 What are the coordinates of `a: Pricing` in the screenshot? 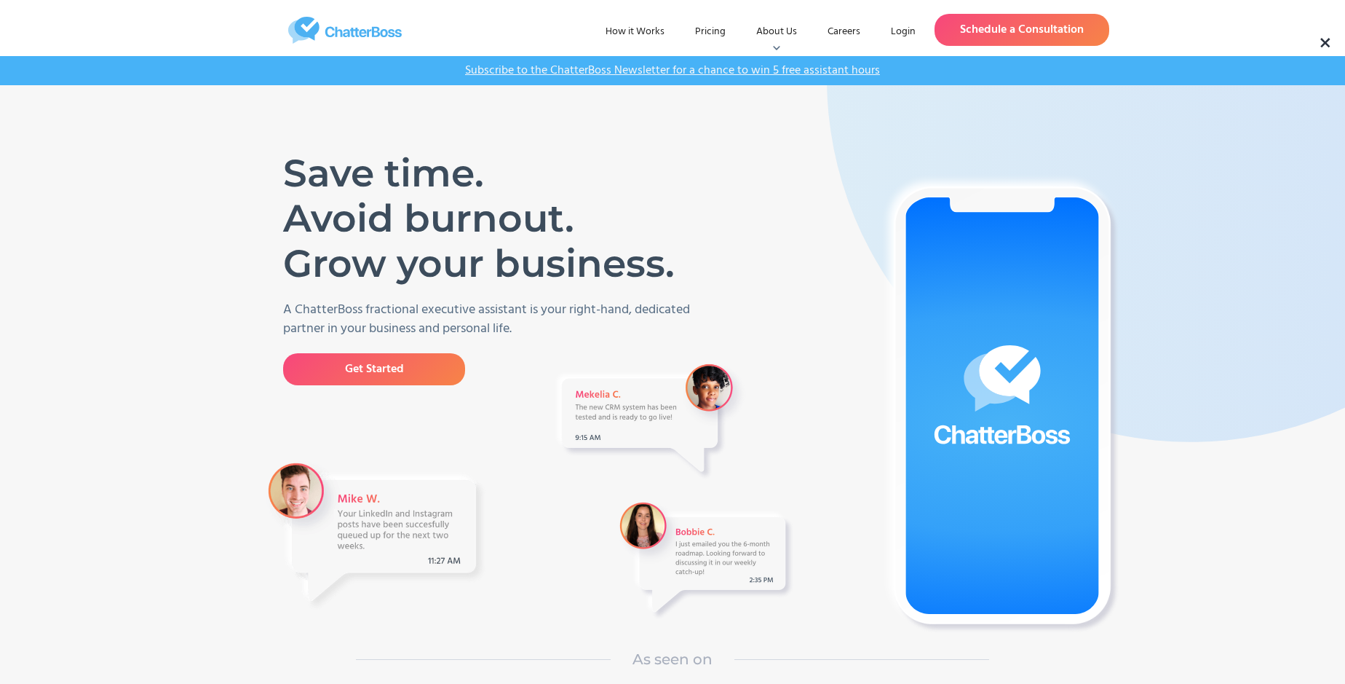 It's located at (710, 32).